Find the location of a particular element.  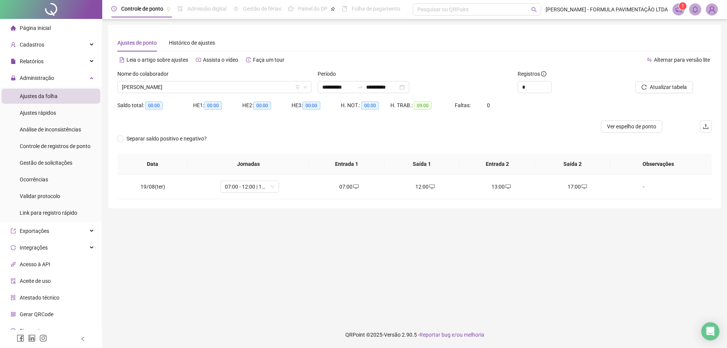

span: Gestão de férias is located at coordinates (262, 9).